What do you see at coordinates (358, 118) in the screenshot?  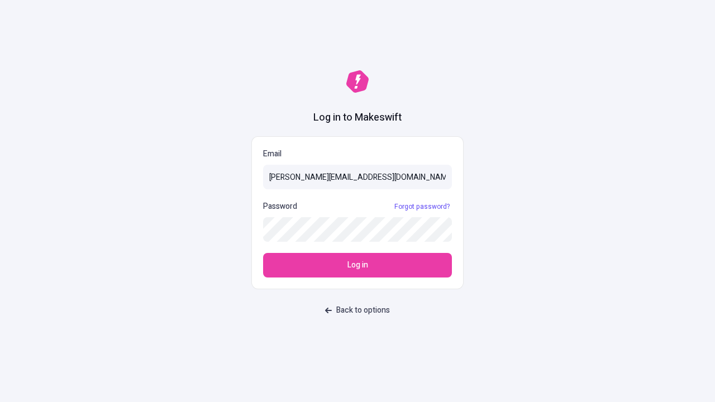 I see `h1: Log in to Makeswift` at bounding box center [358, 118].